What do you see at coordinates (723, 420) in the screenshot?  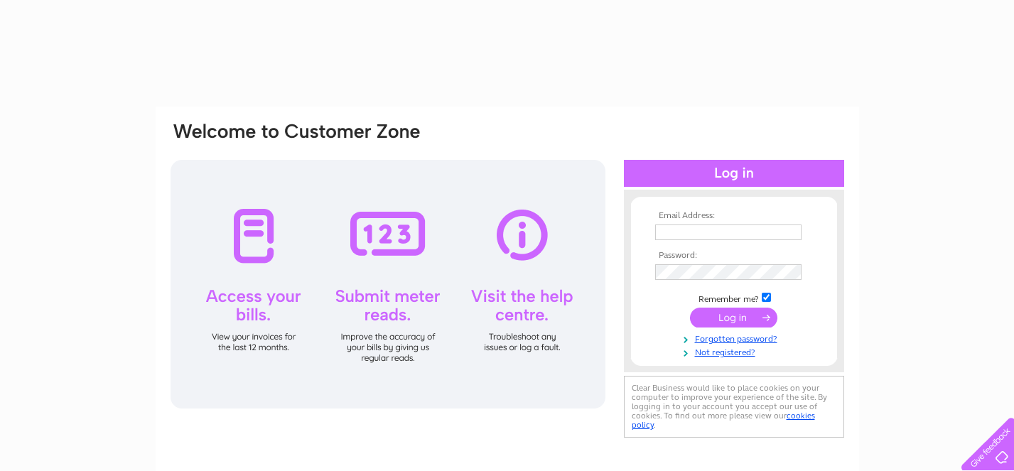 I see `a: cookies policy` at bounding box center [723, 420].